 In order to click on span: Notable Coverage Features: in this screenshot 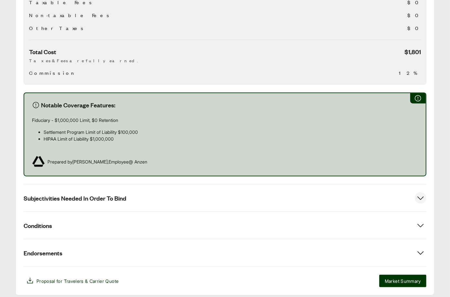, I will do `click(78, 105)`.